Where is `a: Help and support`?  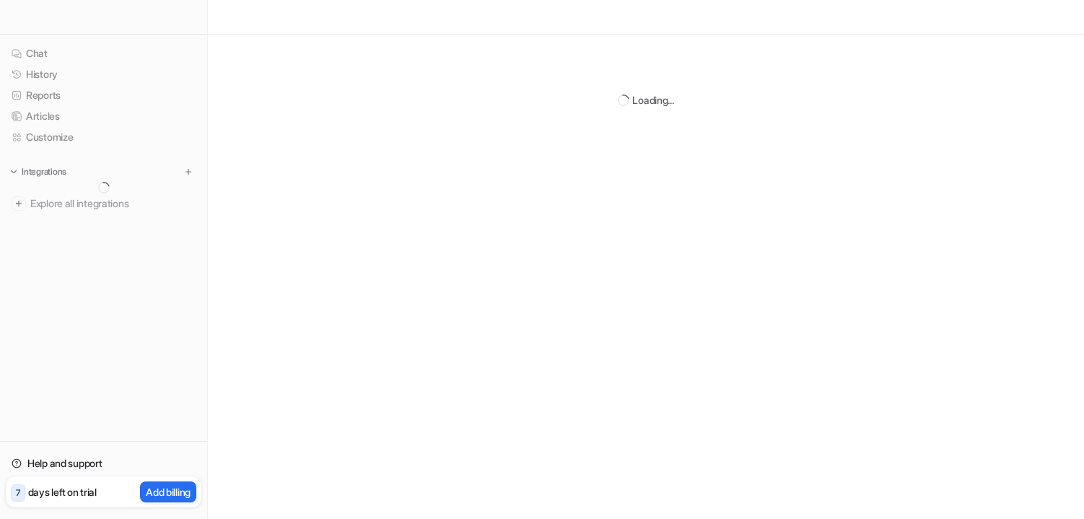 a: Help and support is located at coordinates (103, 463).